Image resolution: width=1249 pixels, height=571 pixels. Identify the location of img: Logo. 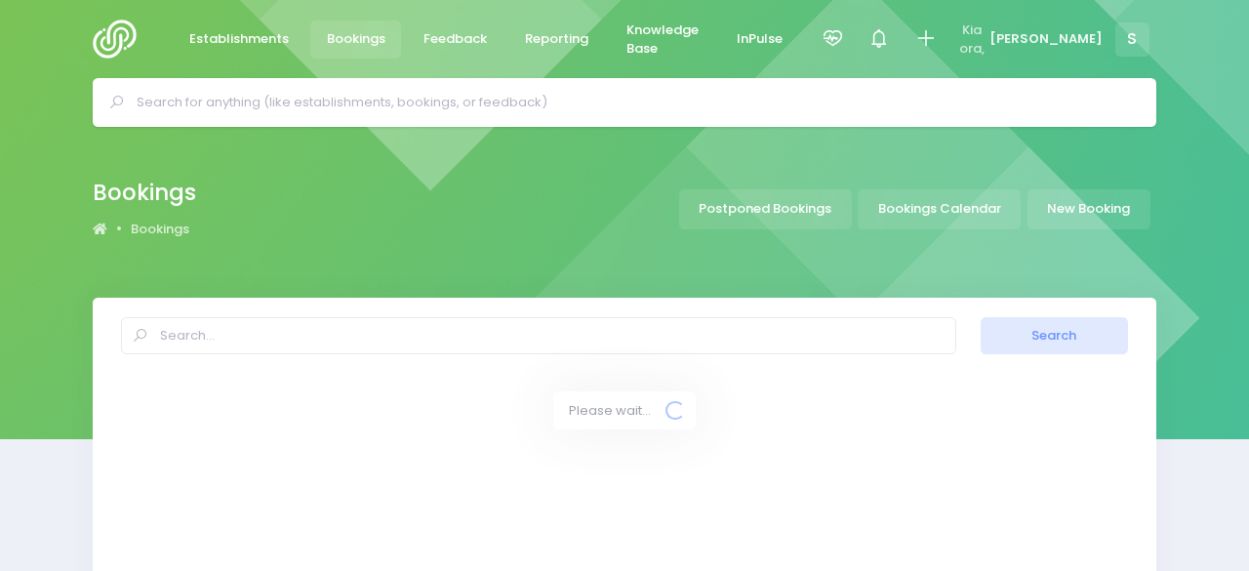
(120, 39).